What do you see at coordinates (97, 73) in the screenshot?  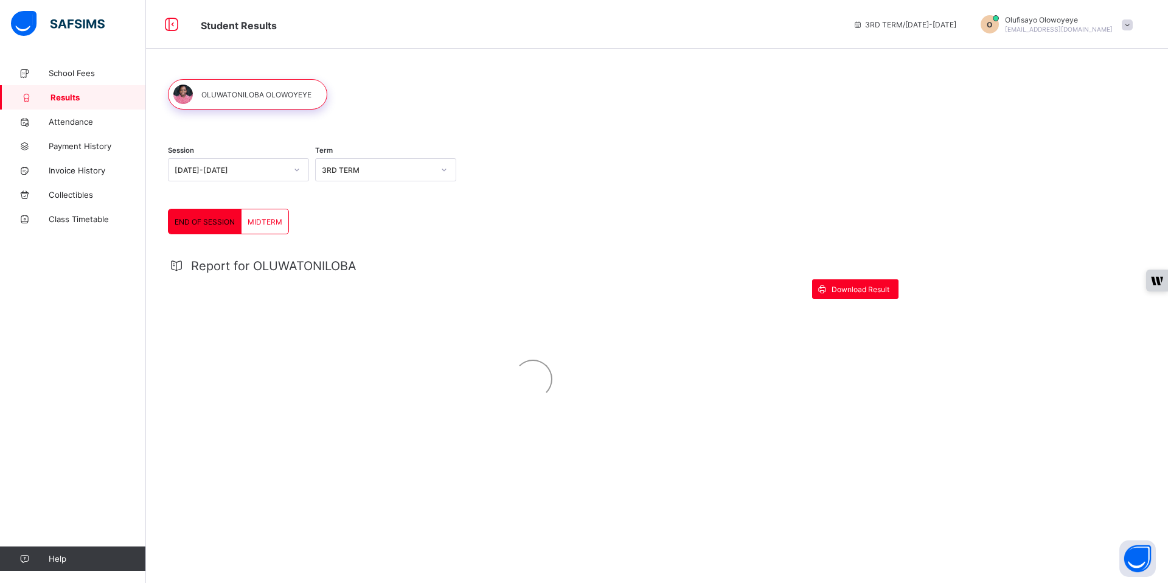 I see `span: School Fees` at bounding box center [97, 73].